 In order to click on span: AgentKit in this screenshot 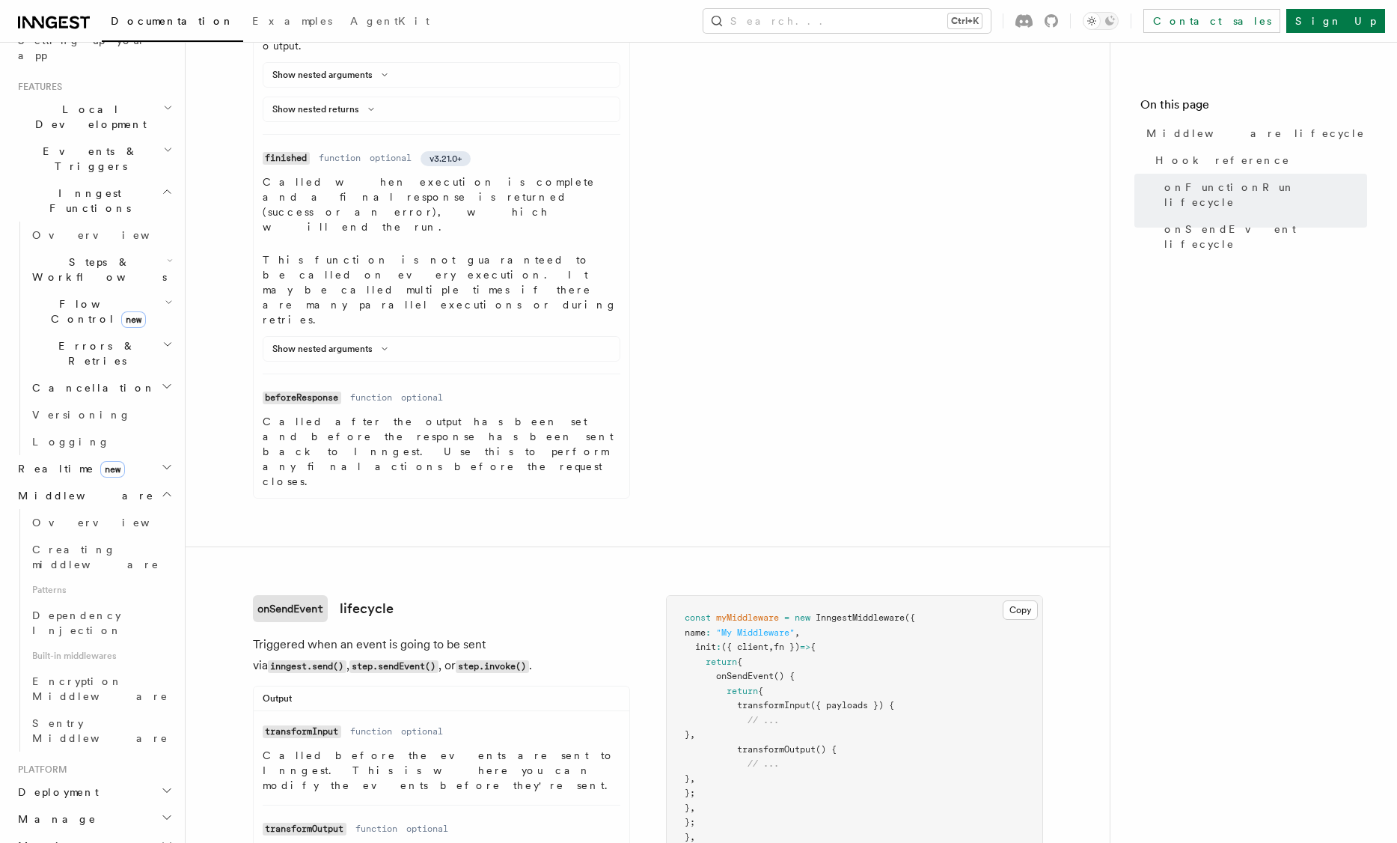, I will do `click(390, 21)`.